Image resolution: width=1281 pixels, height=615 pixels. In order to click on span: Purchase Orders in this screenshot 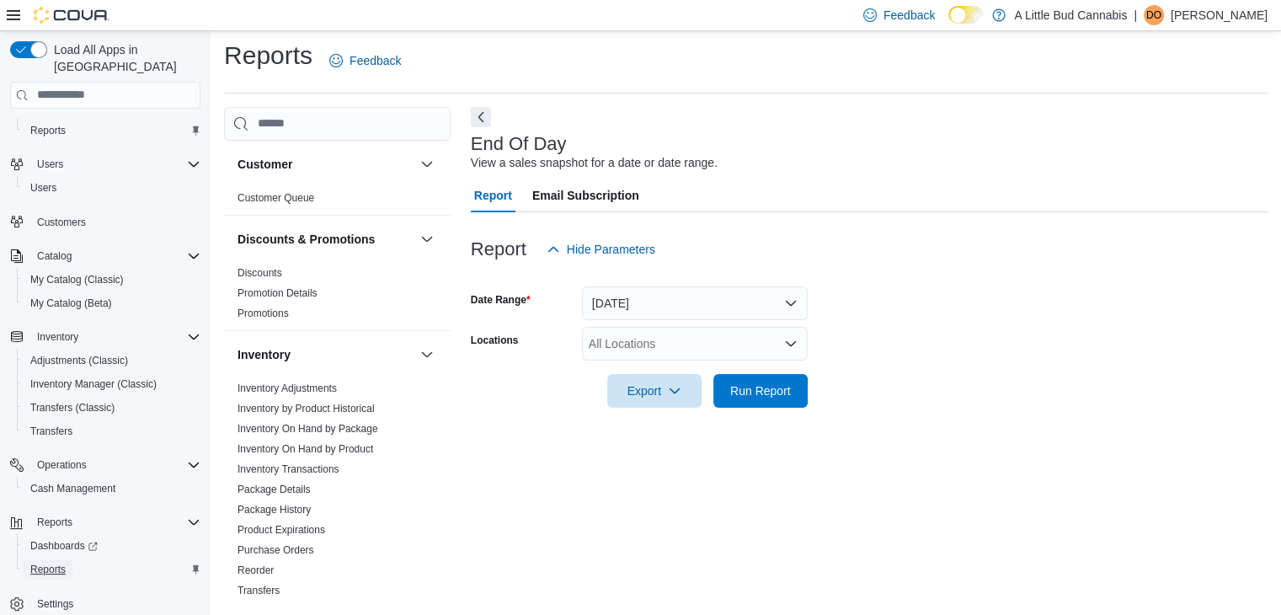, I will do `click(275, 550)`.